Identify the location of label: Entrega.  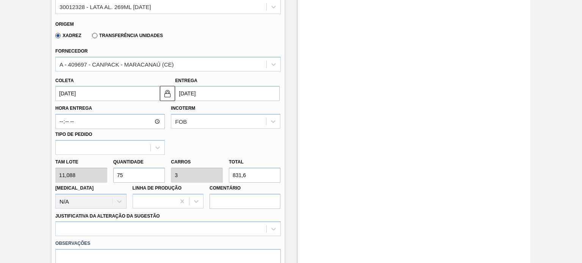
(186, 81).